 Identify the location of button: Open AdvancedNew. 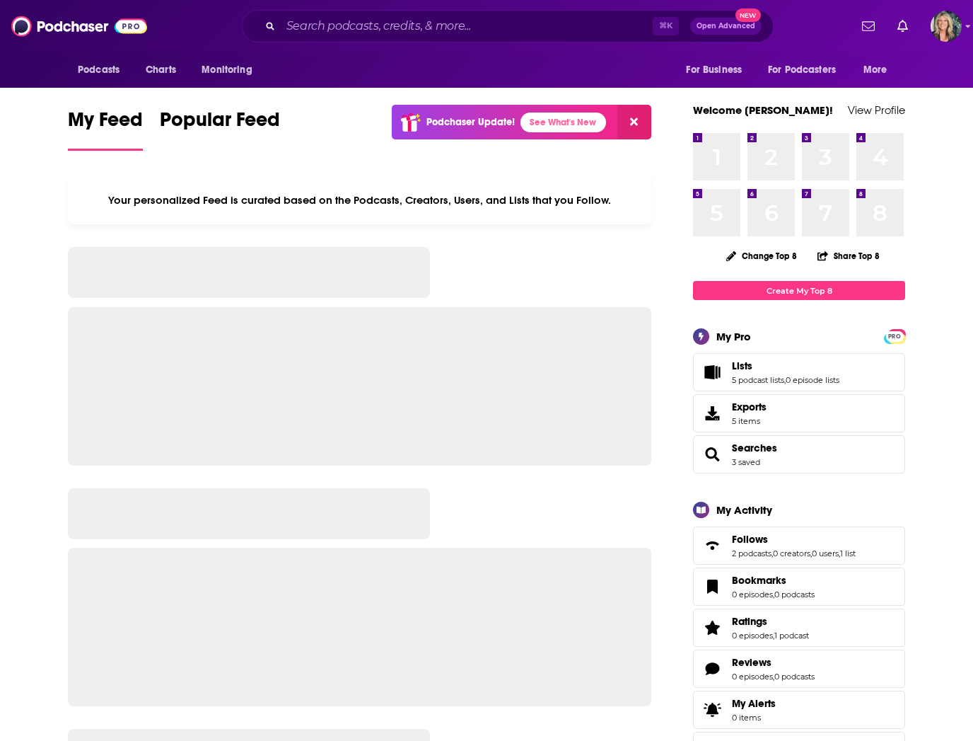
(726, 26).